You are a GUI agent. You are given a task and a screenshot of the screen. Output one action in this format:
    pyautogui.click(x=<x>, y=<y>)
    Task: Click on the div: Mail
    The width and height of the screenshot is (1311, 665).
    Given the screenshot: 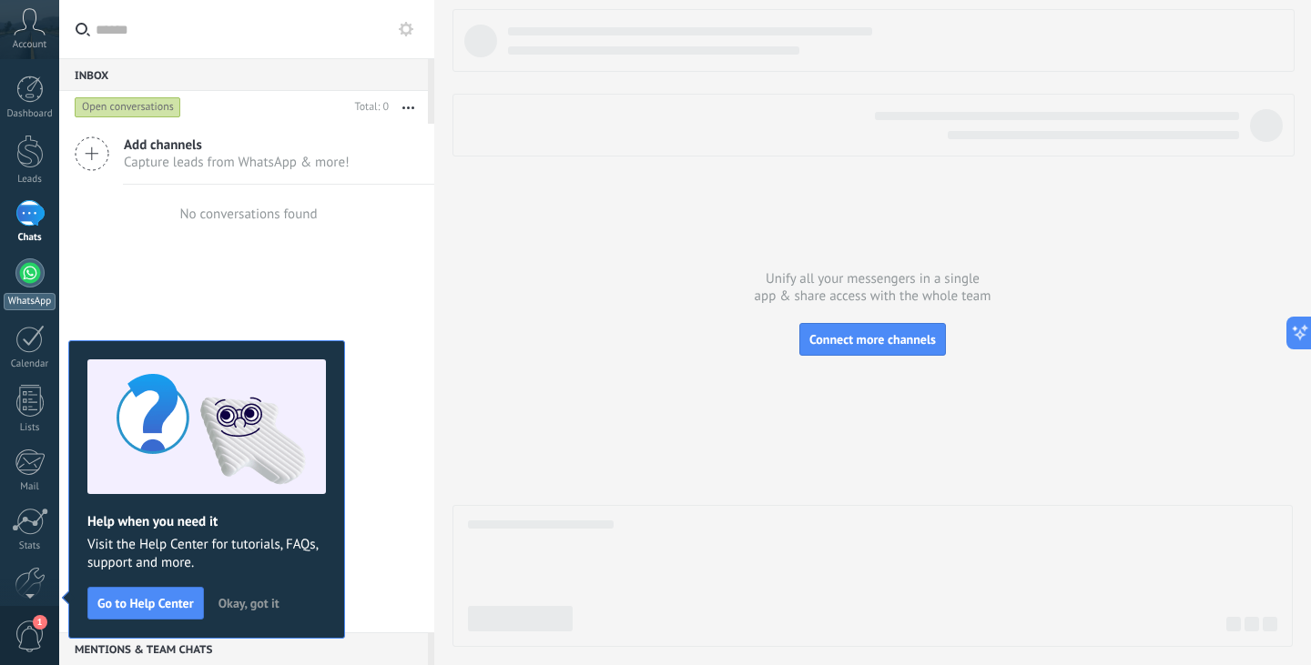 What is the action you would take?
    pyautogui.click(x=30, y=487)
    